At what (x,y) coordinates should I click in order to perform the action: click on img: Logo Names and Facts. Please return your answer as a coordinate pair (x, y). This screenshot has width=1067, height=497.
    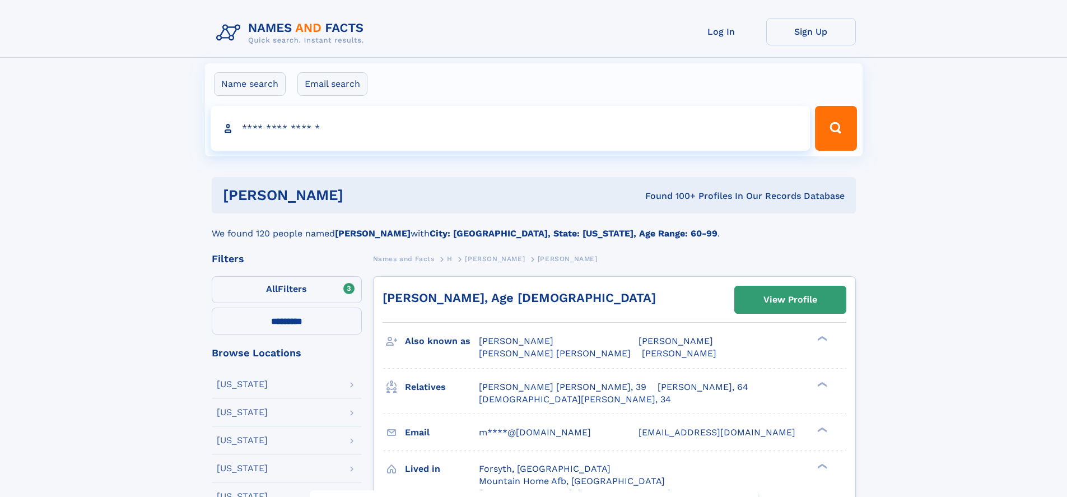
    Looking at the image, I should click on (292, 33).